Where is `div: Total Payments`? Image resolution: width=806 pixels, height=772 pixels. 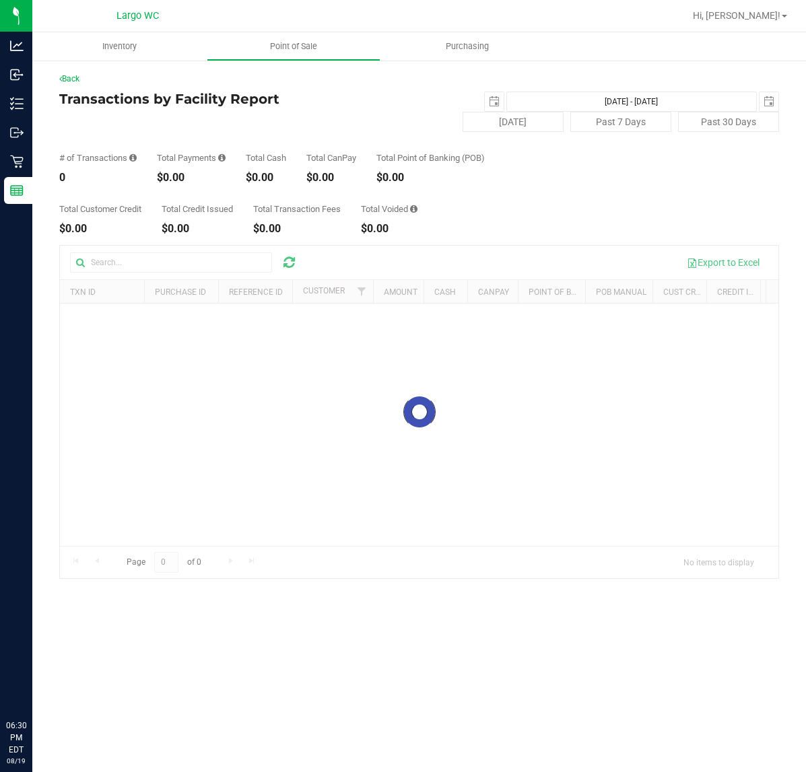 div: Total Payments is located at coordinates (191, 158).